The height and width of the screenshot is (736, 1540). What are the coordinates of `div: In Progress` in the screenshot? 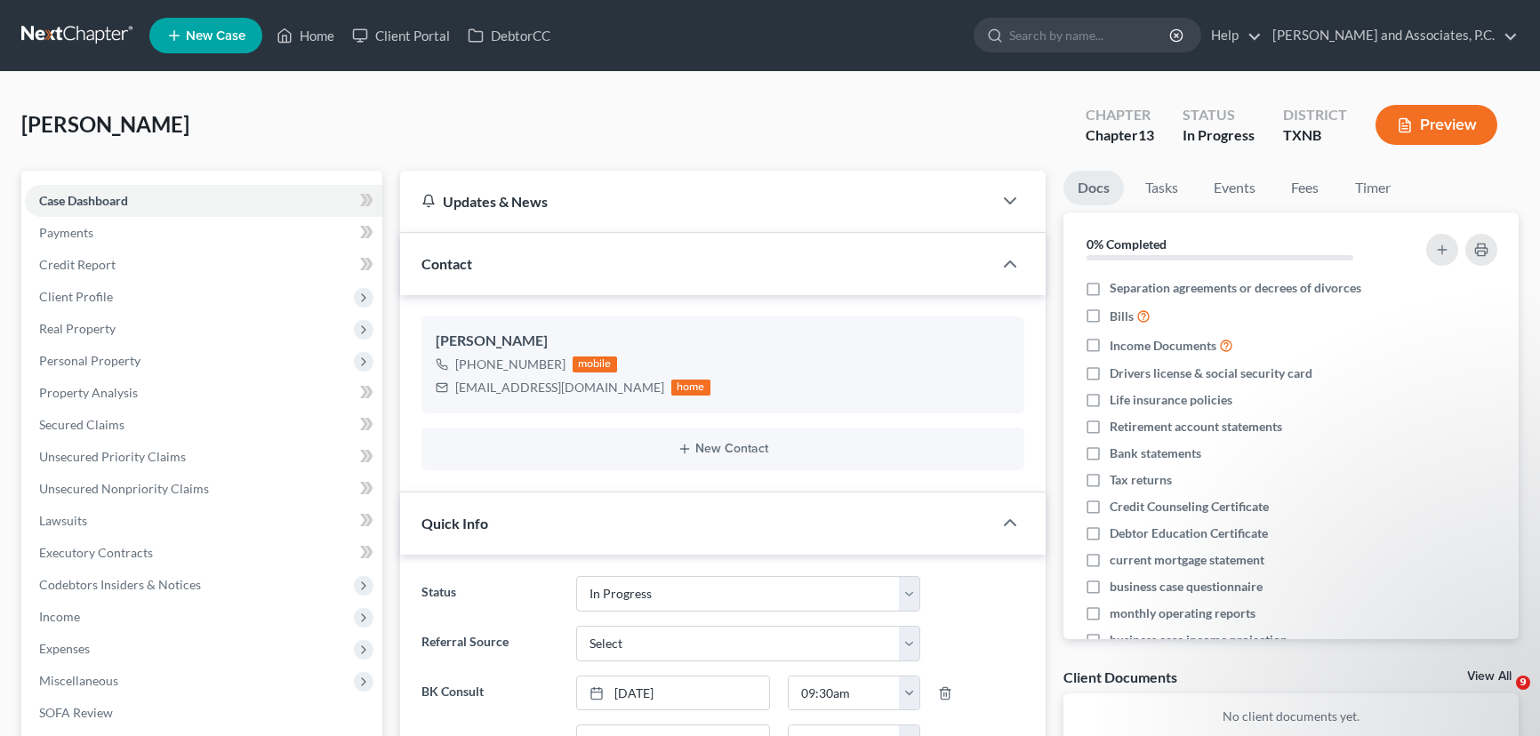 It's located at (1218, 135).